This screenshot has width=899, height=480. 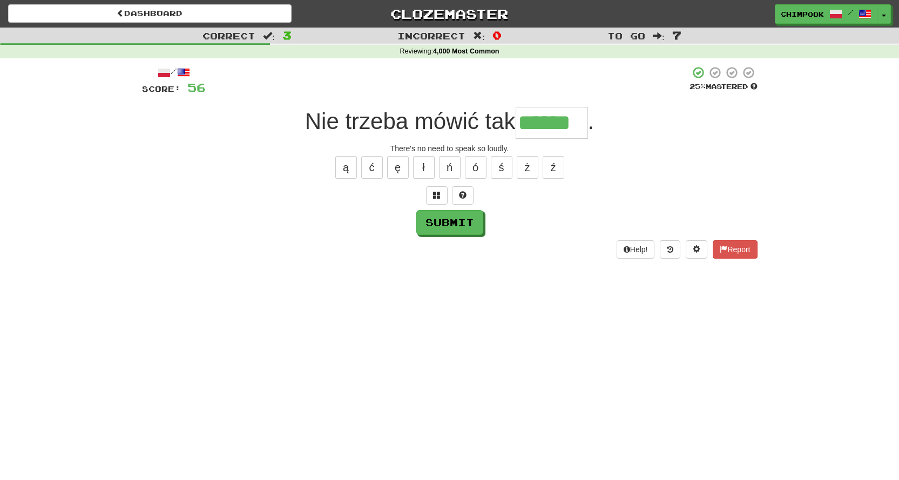 What do you see at coordinates (161, 89) in the screenshot?
I see `span: Score:` at bounding box center [161, 89].